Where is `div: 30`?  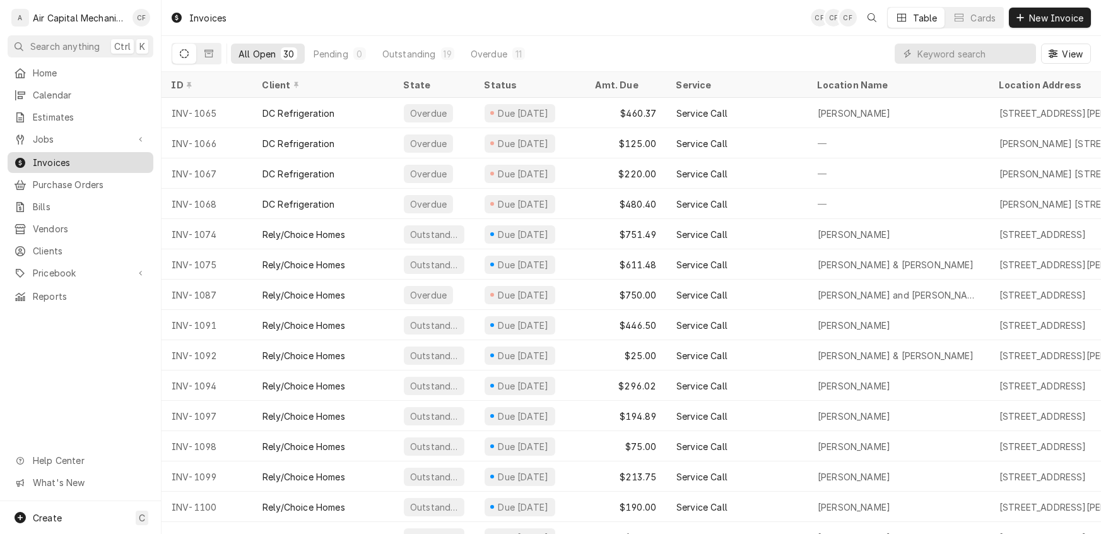 div: 30 is located at coordinates (288, 54).